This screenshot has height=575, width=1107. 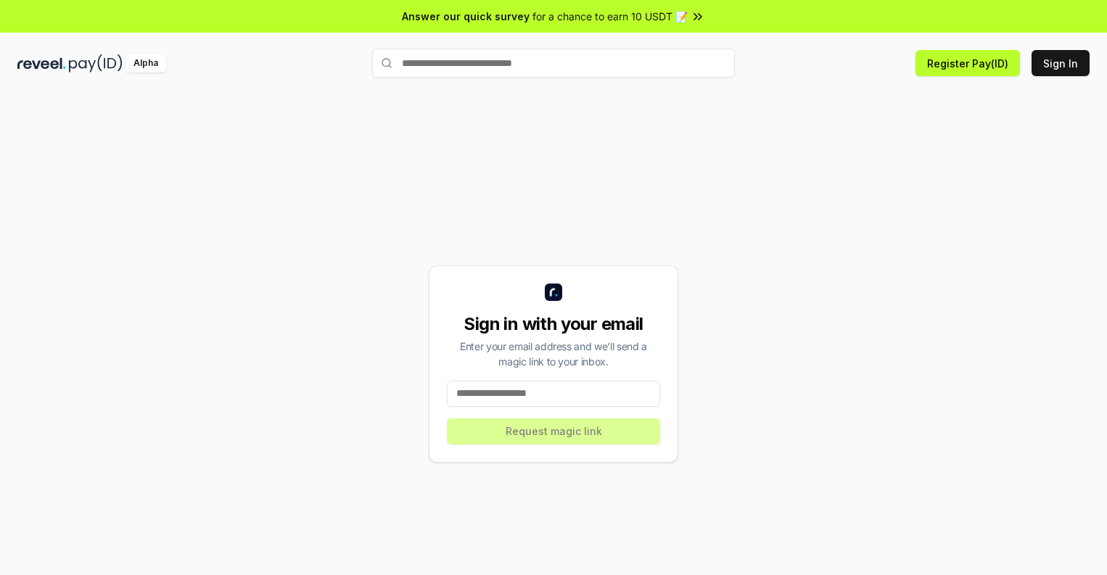 I want to click on span: for a chance to earn 10 USDT 📝, so click(x=610, y=16).